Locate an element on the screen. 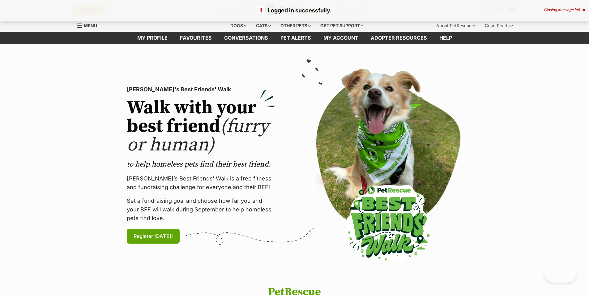  a: Pet alerts is located at coordinates (296, 38).